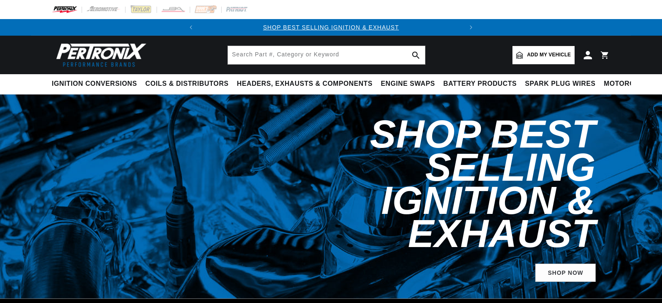  What do you see at coordinates (566, 273) in the screenshot?
I see `a: SHOP NOW` at bounding box center [566, 273].